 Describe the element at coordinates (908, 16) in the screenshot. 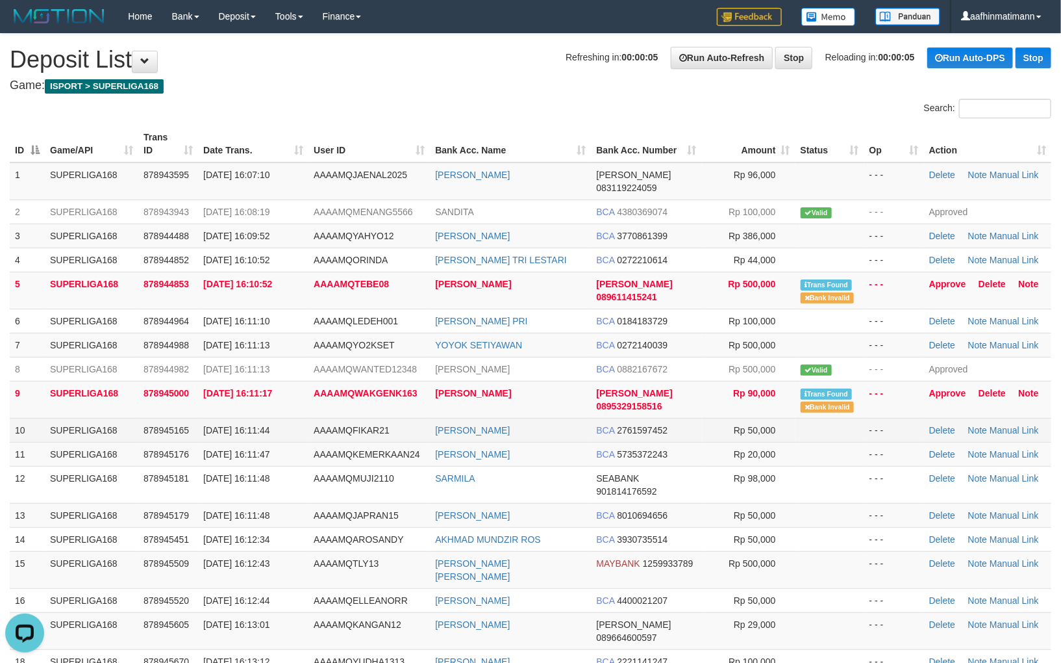

I see `img: panduan.png` at that location.